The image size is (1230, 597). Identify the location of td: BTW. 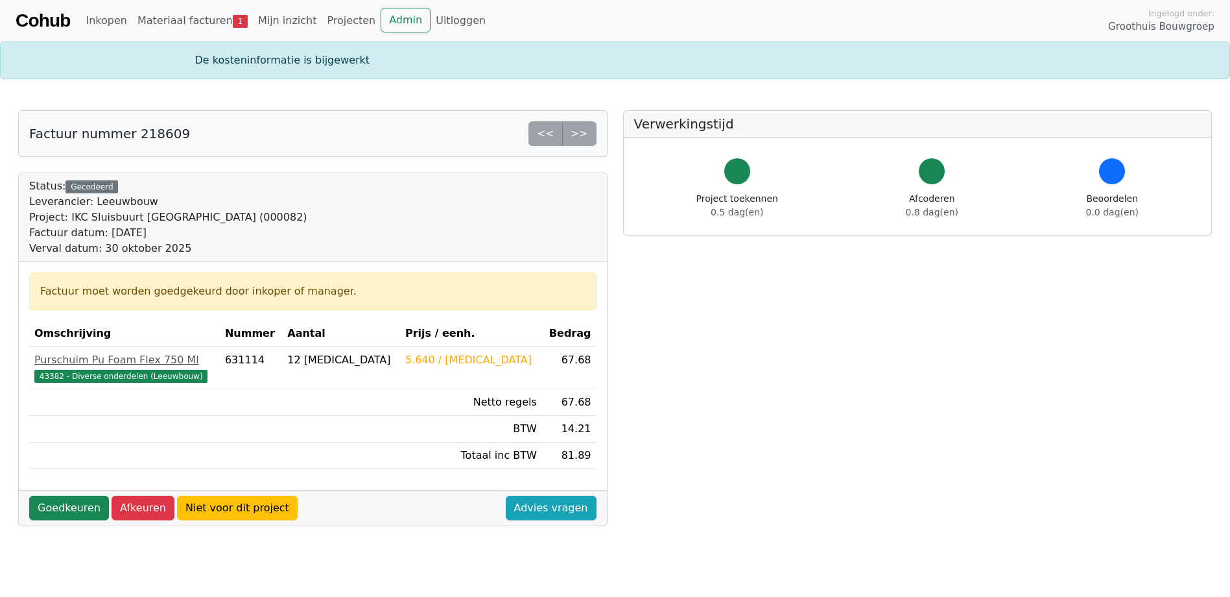
(471, 429).